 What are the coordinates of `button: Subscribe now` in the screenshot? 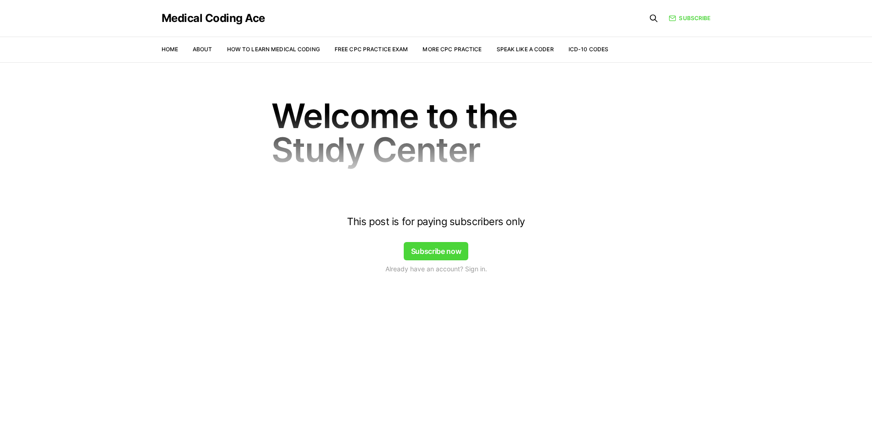 It's located at (436, 251).